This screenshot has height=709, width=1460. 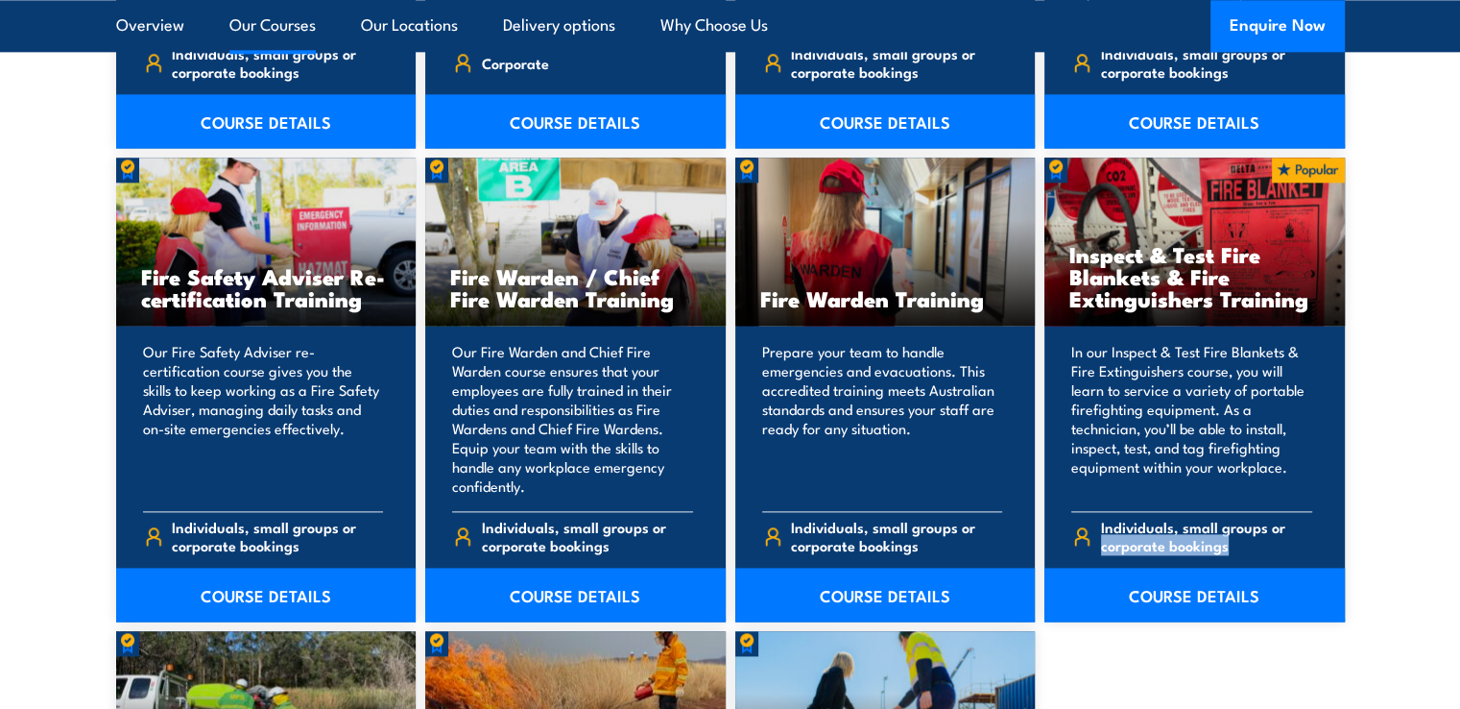 I want to click on h3: Fire Safety Adviser Re-certification Training, so click(x=266, y=287).